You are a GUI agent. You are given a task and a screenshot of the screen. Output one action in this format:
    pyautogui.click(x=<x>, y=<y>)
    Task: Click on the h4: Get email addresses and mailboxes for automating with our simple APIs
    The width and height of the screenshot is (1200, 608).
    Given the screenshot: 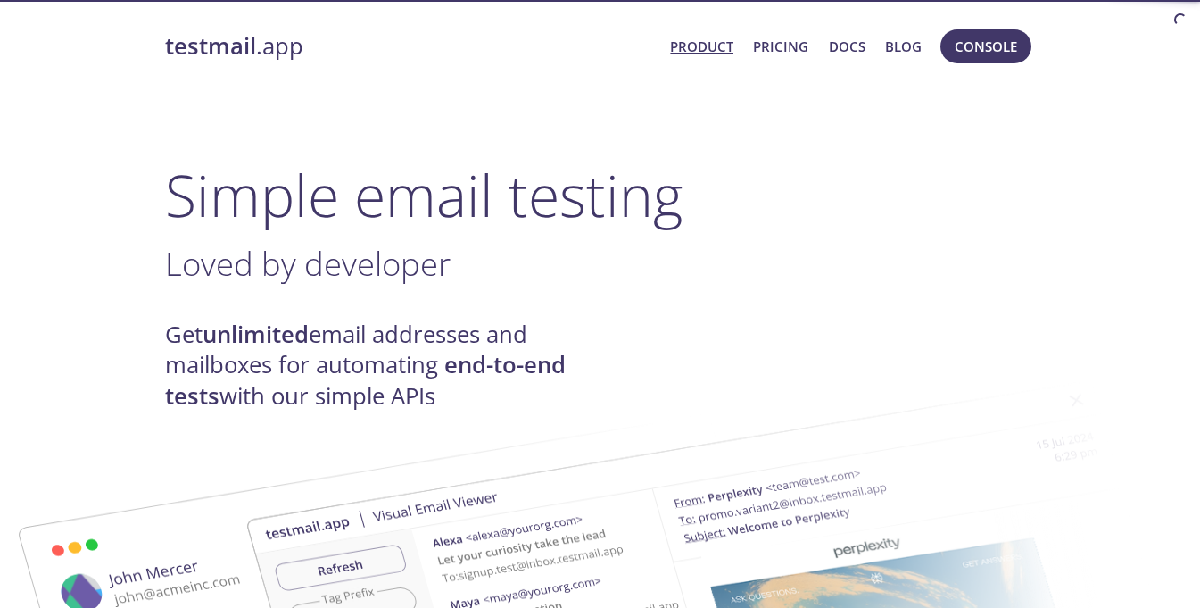 What is the action you would take?
    pyautogui.click(x=383, y=365)
    